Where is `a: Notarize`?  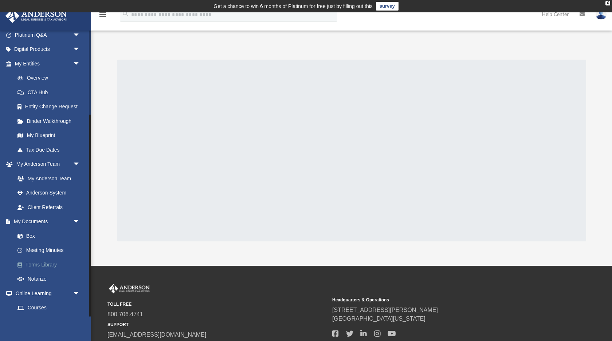
a: Notarize is located at coordinates (51, 280).